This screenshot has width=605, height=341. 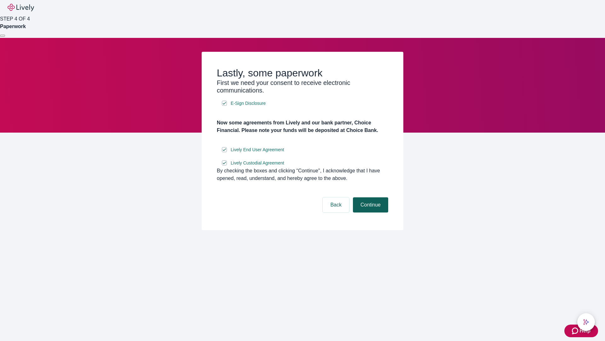 I want to click on h3: First we need your consent to receive electronic communications., so click(x=303, y=86).